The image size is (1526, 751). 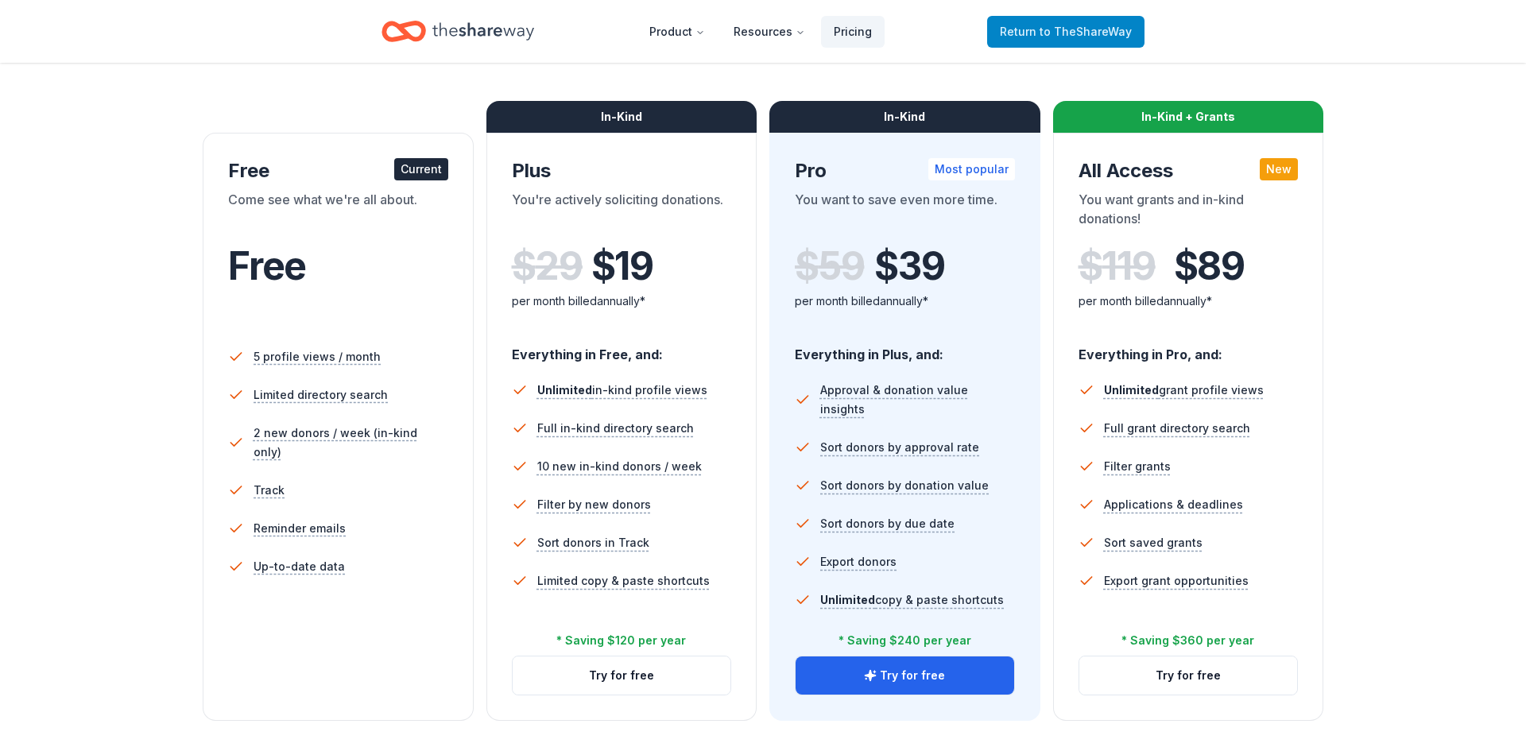 I want to click on span: $ 19, so click(x=622, y=266).